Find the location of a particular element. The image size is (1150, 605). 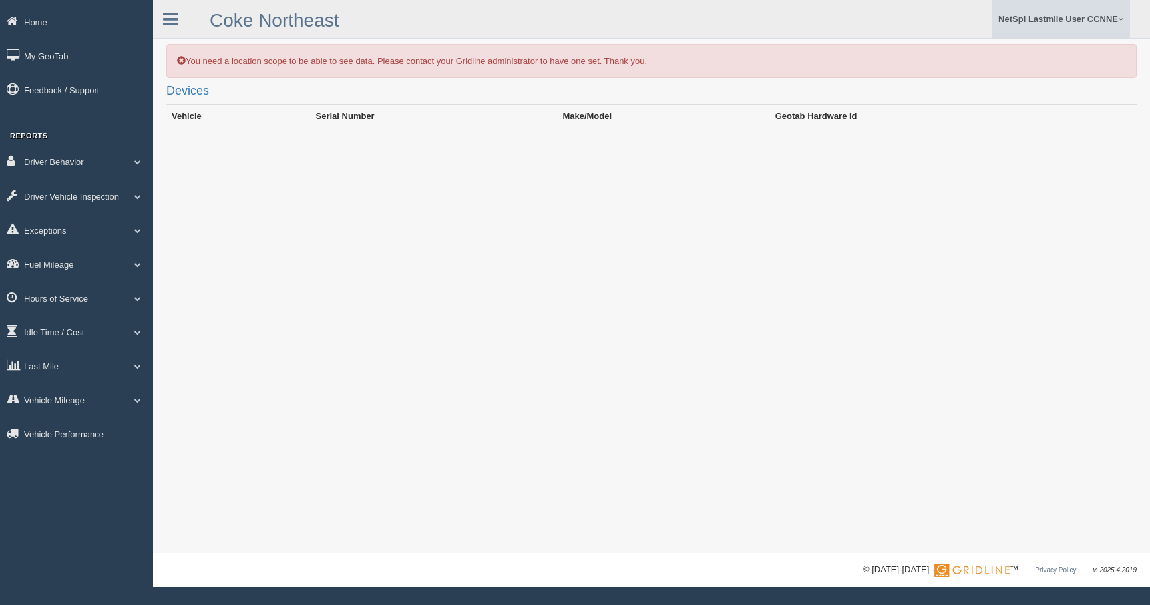

a: Privacy Policy is located at coordinates (1056, 570).